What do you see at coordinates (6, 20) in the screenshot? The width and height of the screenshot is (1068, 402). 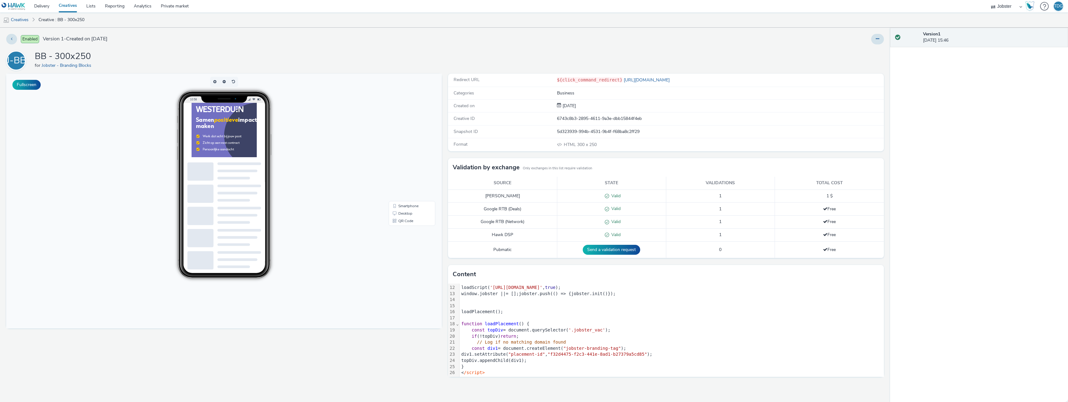 I see `img: mobile` at bounding box center [6, 20].